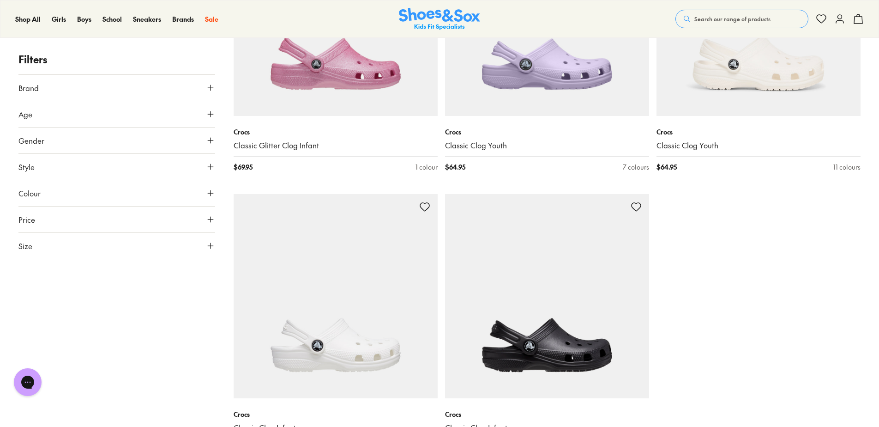  I want to click on button: Colour, so click(117, 193).